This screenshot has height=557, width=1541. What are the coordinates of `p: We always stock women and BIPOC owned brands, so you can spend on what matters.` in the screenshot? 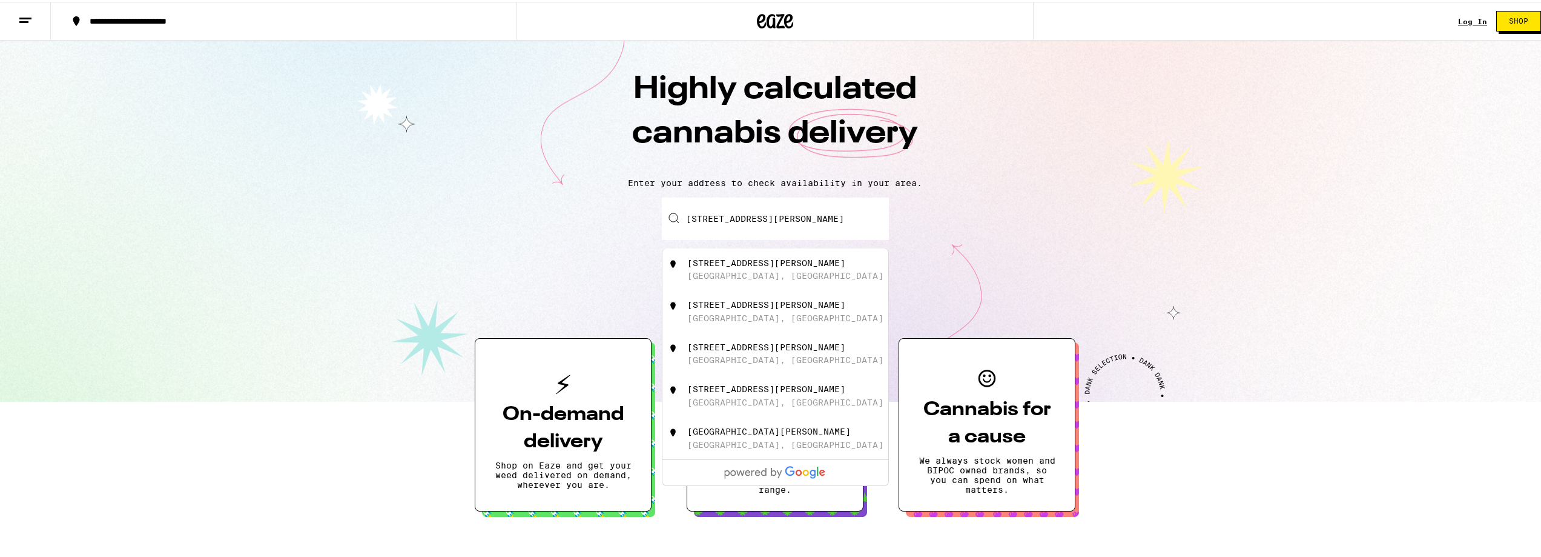 It's located at (987, 473).